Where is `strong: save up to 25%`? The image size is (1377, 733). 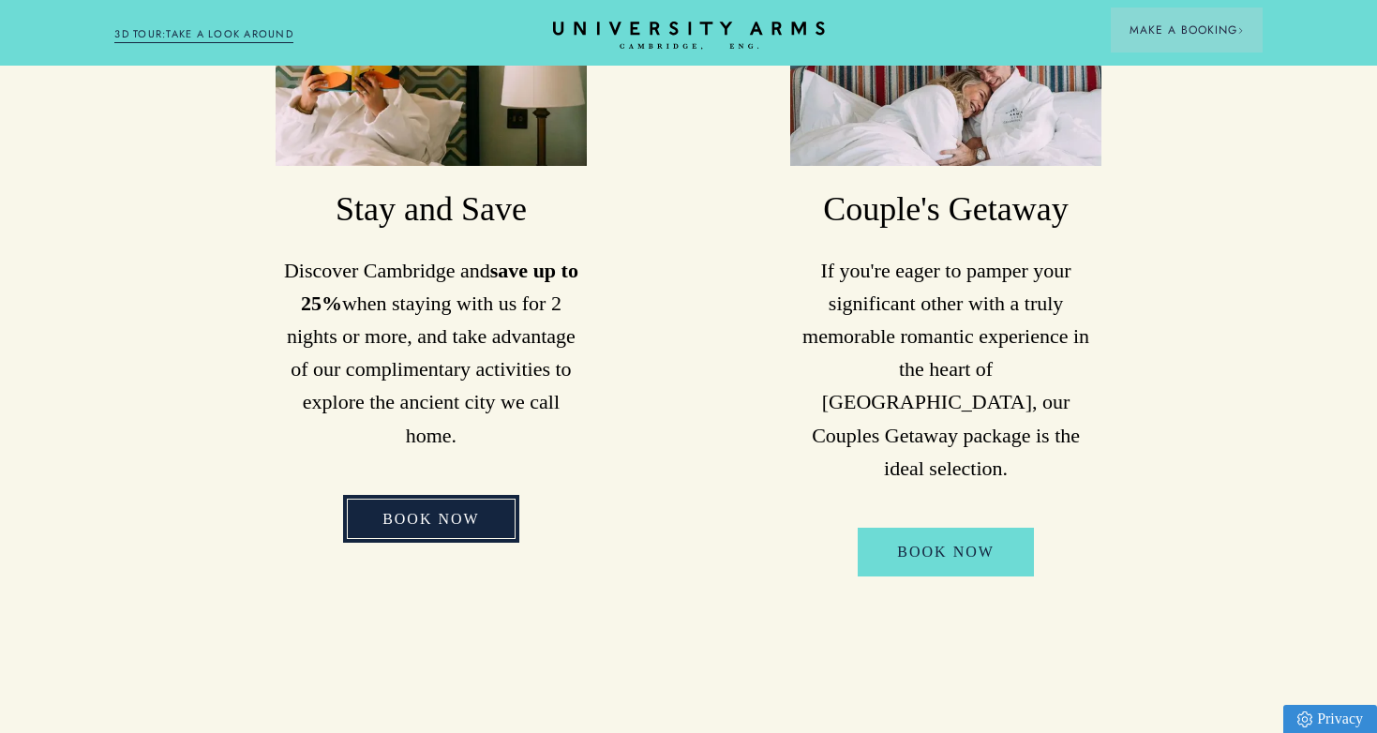 strong: save up to 25% is located at coordinates (440, 287).